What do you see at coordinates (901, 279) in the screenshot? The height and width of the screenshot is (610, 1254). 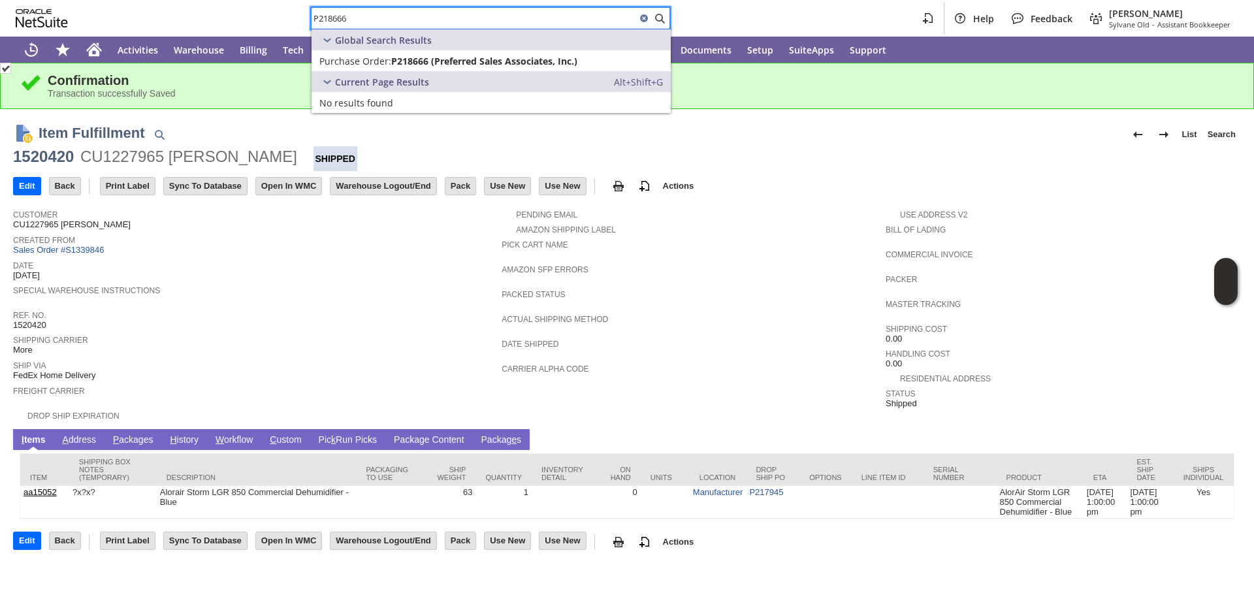 I see `a: Packer` at bounding box center [901, 279].